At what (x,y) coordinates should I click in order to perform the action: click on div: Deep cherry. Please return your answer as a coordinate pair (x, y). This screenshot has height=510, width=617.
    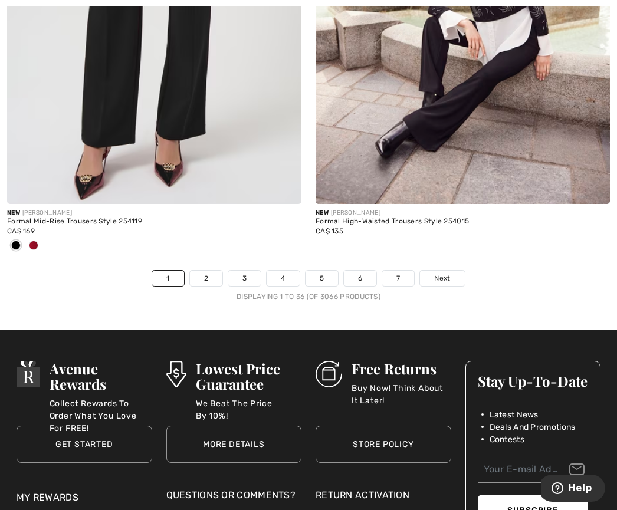
    Looking at the image, I should click on (34, 246).